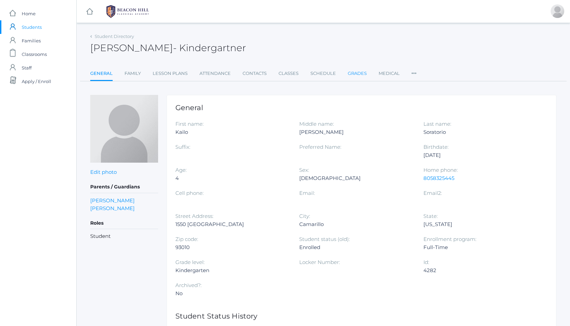  What do you see at coordinates (103, 172) in the screenshot?
I see `a: Edit photo` at bounding box center [103, 172].